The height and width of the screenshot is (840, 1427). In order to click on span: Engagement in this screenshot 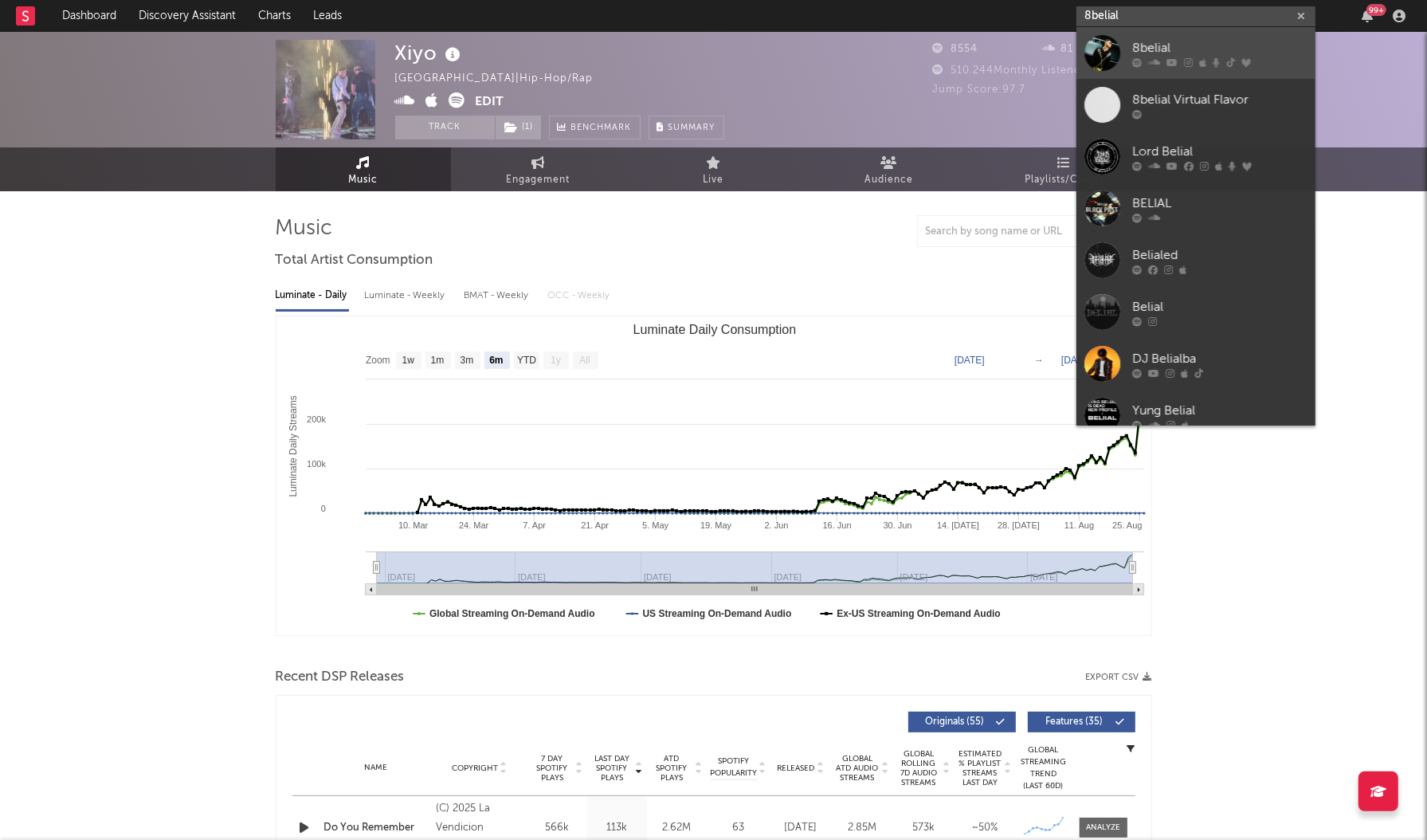, I will do `click(539, 180)`.